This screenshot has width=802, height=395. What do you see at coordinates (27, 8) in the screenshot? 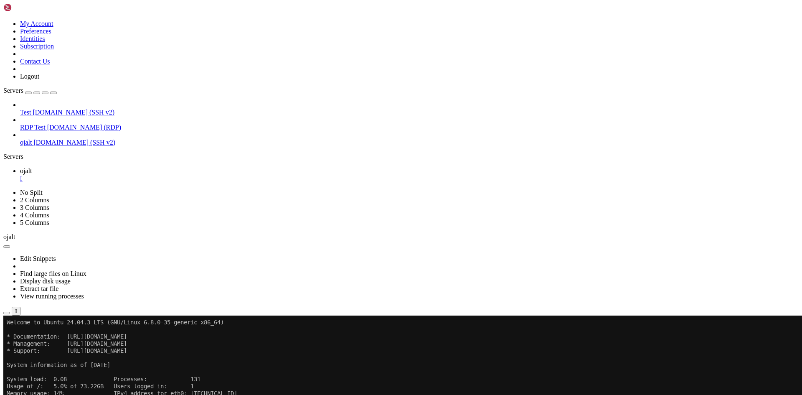
I see `img: Shellngn` at bounding box center [27, 8].